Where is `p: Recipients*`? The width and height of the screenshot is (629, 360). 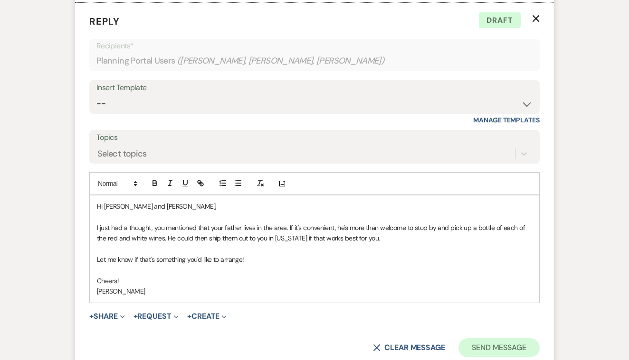
p: Recipients* is located at coordinates (314, 46).